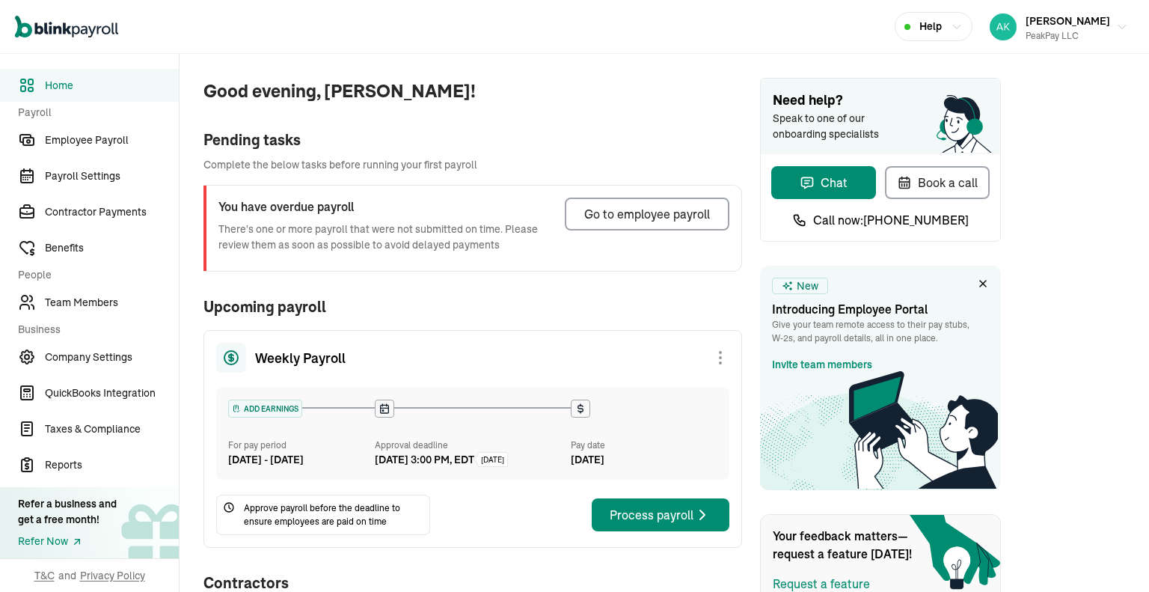 The height and width of the screenshot is (592, 1149). I want to click on span: Contractor Payments, so click(111, 212).